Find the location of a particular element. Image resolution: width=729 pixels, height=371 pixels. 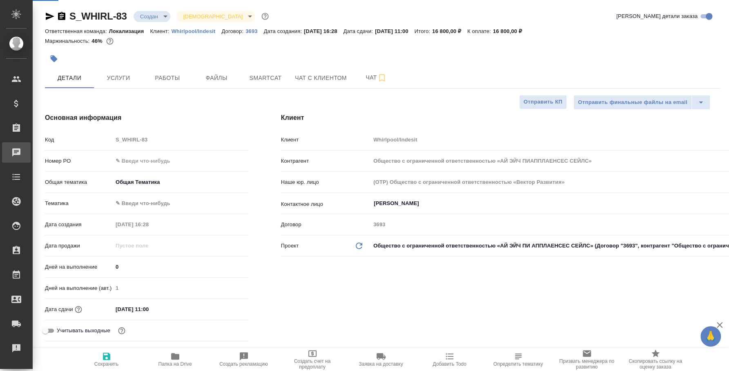

button: Скопировать ссылку для ЯМессенджера is located at coordinates (50, 16).